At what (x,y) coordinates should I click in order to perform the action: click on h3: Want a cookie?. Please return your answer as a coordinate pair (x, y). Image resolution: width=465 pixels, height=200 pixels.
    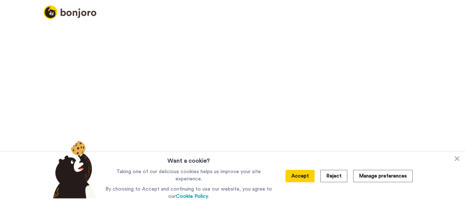
    Looking at the image, I should click on (189, 159).